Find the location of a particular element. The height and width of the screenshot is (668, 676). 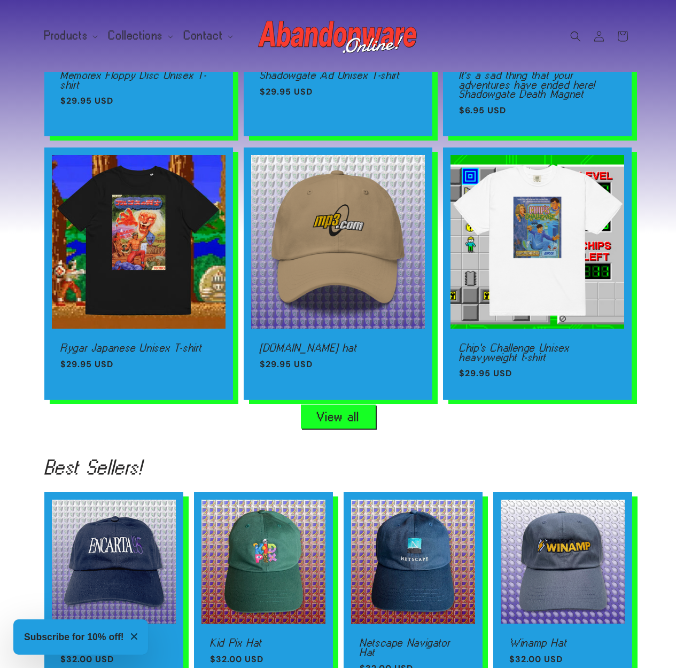

h2: Best Sellers! is located at coordinates (338, 467).